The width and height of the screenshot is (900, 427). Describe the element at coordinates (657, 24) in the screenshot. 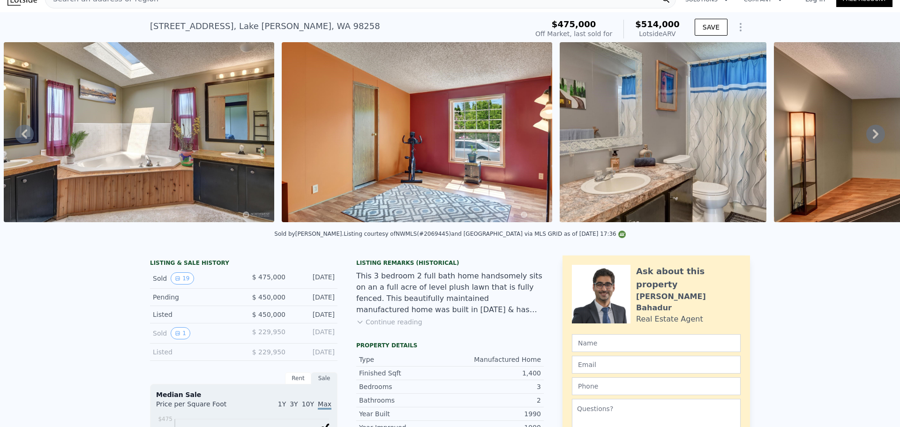

I see `span: $514,000` at that location.